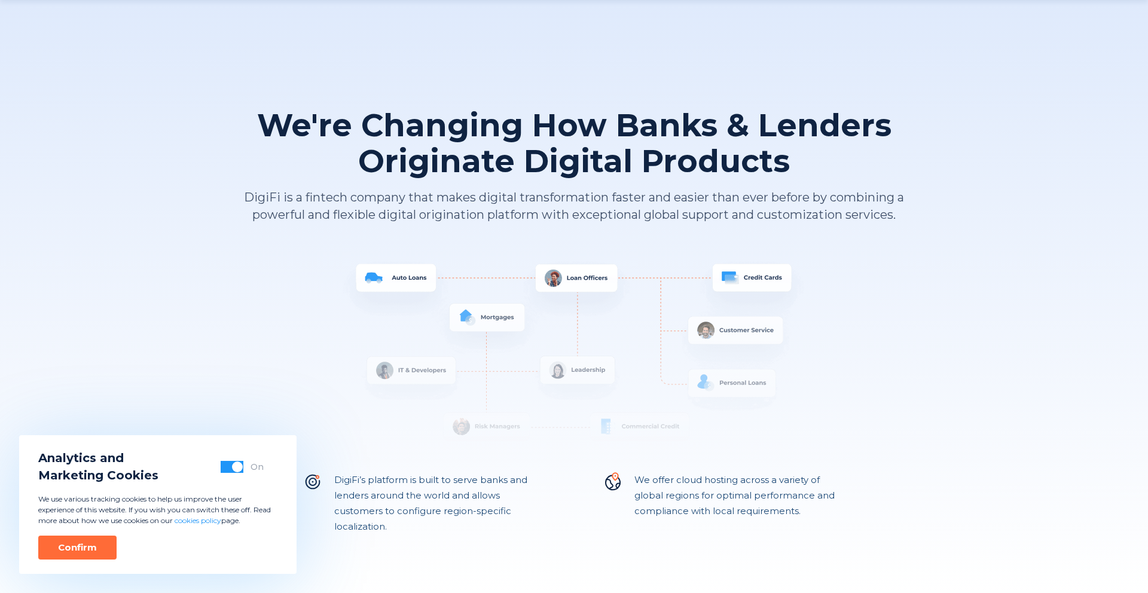  What do you see at coordinates (77, 548) in the screenshot?
I see `div: Confirm` at bounding box center [77, 548].